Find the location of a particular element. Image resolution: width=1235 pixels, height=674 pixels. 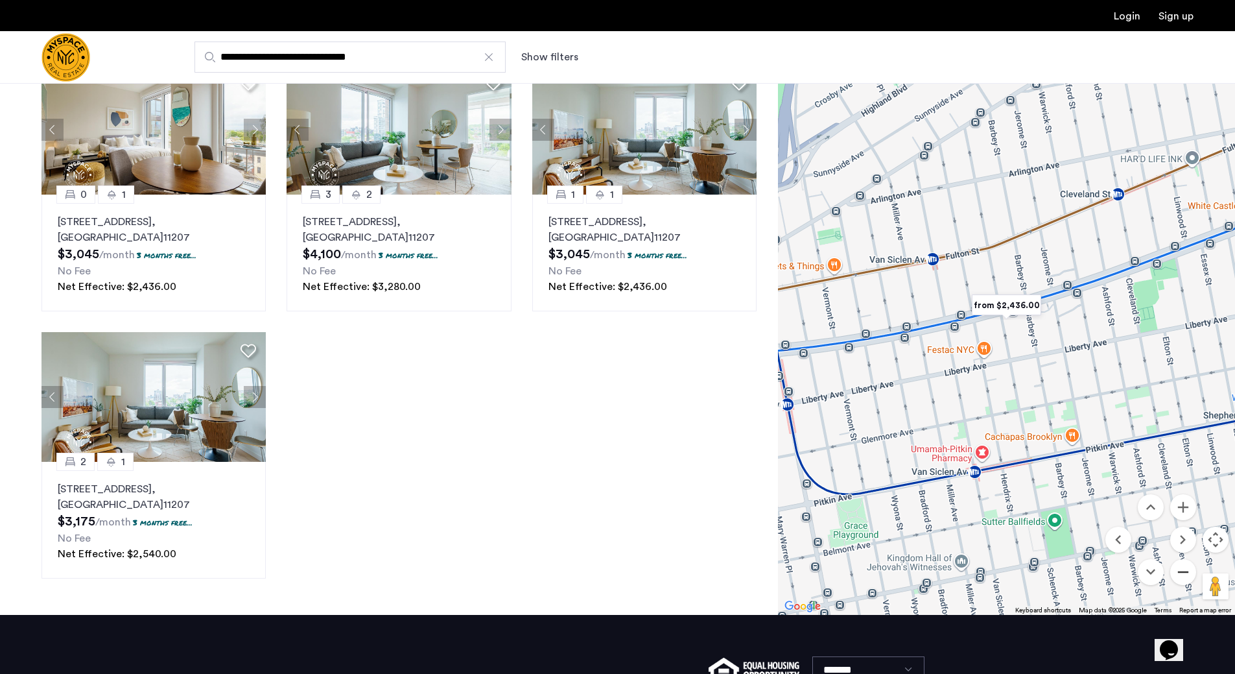

a: Report a map error is located at coordinates (1205, 610).